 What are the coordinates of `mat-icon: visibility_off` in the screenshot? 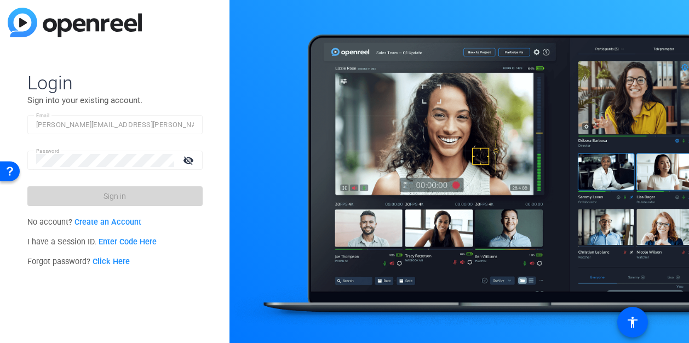 It's located at (189, 160).